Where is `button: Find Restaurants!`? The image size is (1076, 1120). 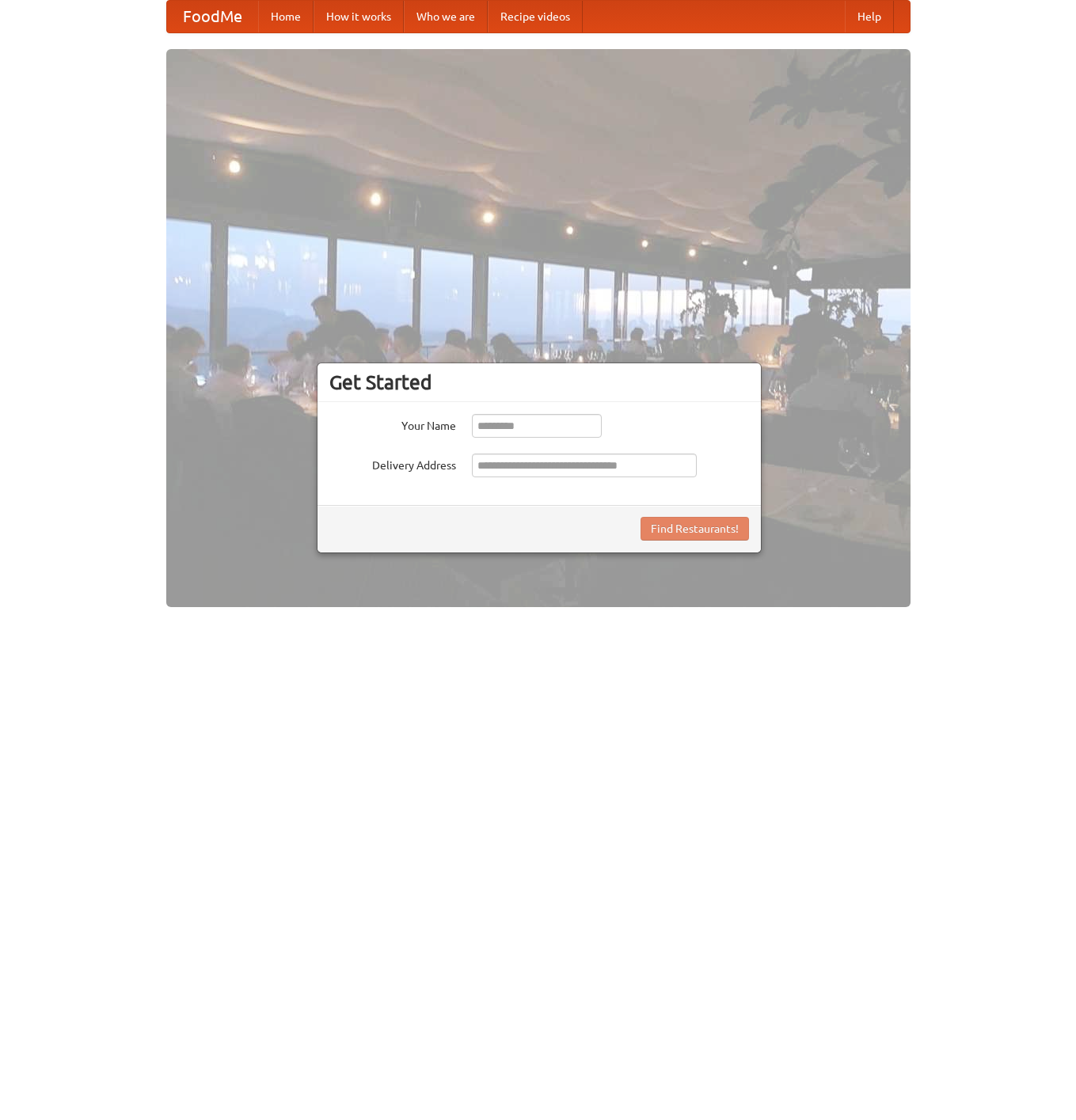 button: Find Restaurants! is located at coordinates (695, 529).